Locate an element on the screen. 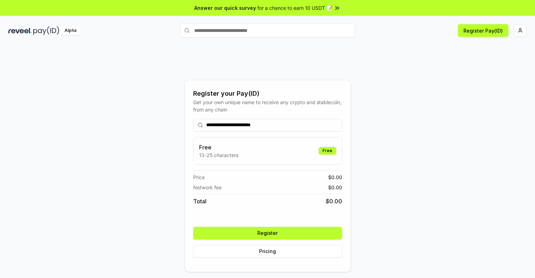  div: Alpha is located at coordinates (70, 30).